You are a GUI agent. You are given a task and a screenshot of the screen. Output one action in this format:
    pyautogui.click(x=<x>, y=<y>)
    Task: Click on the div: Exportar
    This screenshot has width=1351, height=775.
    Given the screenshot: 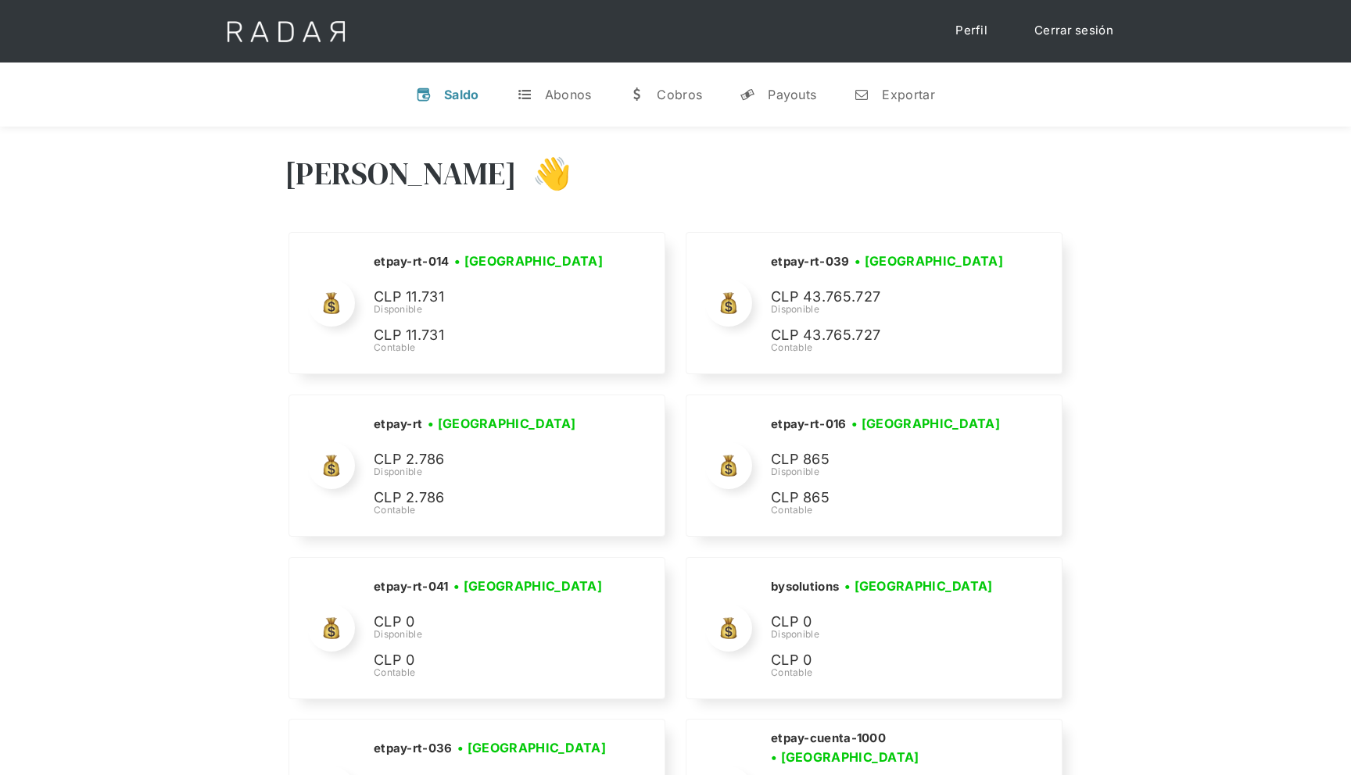 What is the action you would take?
    pyautogui.click(x=907, y=95)
    